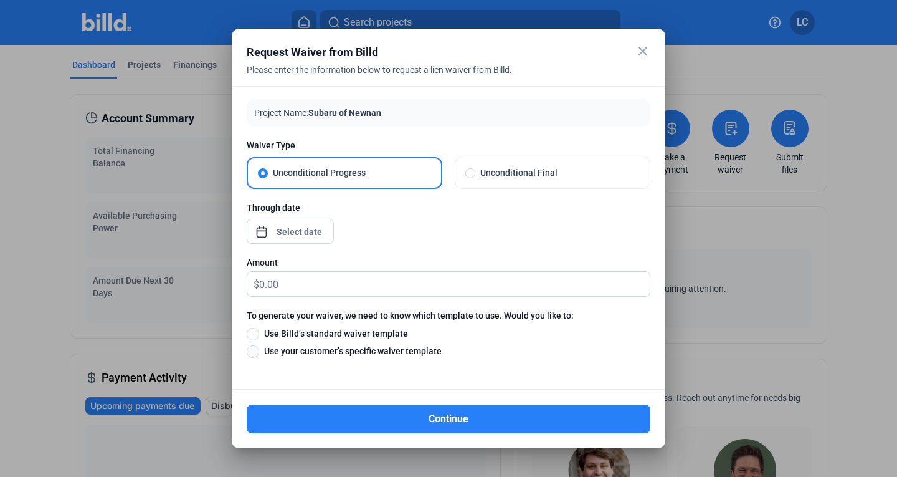 The height and width of the screenshot is (477, 897). Describe the element at coordinates (433, 52) in the screenshot. I see `div: Request Waiver from Billd` at that location.